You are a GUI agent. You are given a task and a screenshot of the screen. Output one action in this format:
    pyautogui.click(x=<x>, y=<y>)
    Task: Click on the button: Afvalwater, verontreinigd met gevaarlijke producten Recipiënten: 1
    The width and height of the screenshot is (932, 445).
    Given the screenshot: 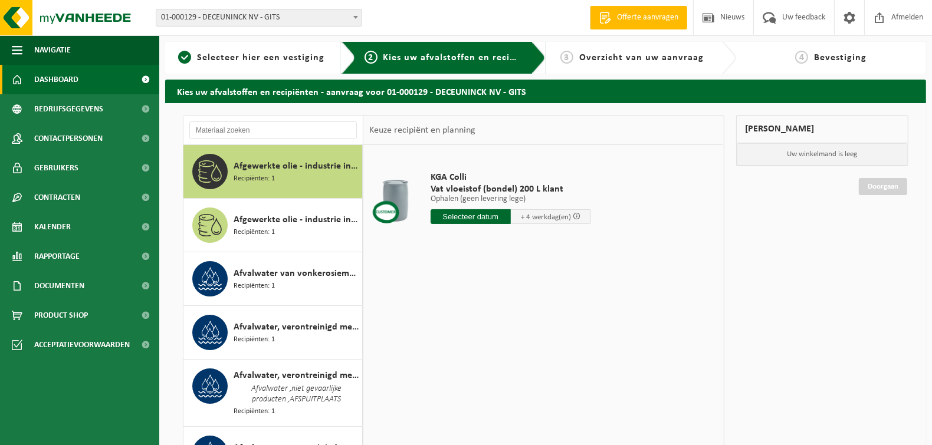 What is the action you would take?
    pyautogui.click(x=273, y=333)
    